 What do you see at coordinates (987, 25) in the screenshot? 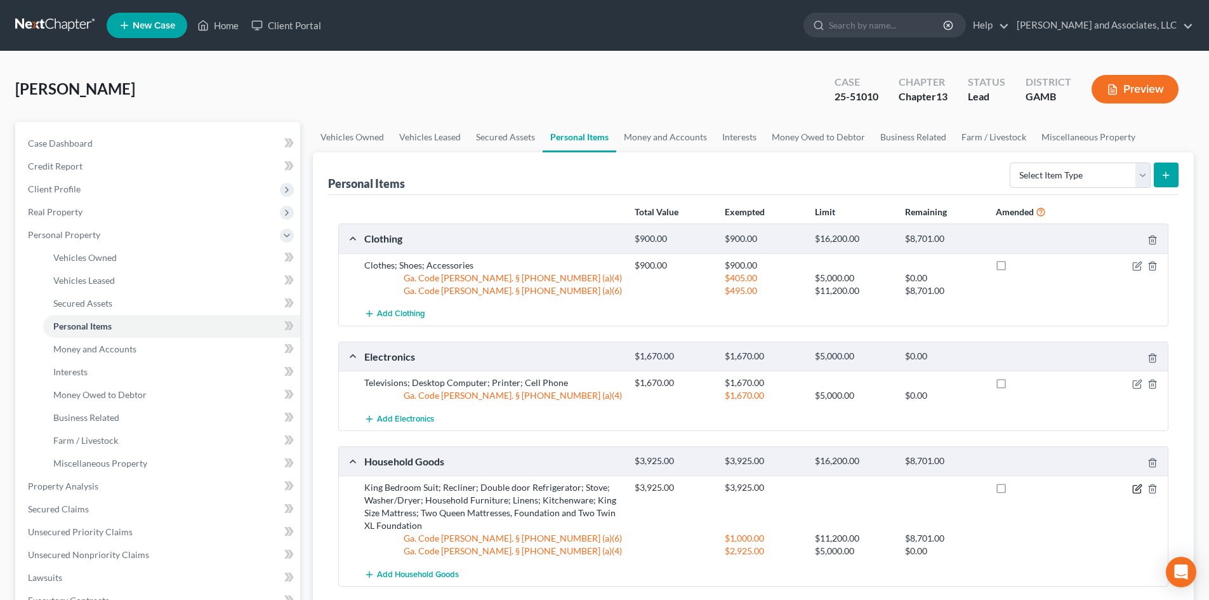
I see `a: Help` at bounding box center [987, 25].